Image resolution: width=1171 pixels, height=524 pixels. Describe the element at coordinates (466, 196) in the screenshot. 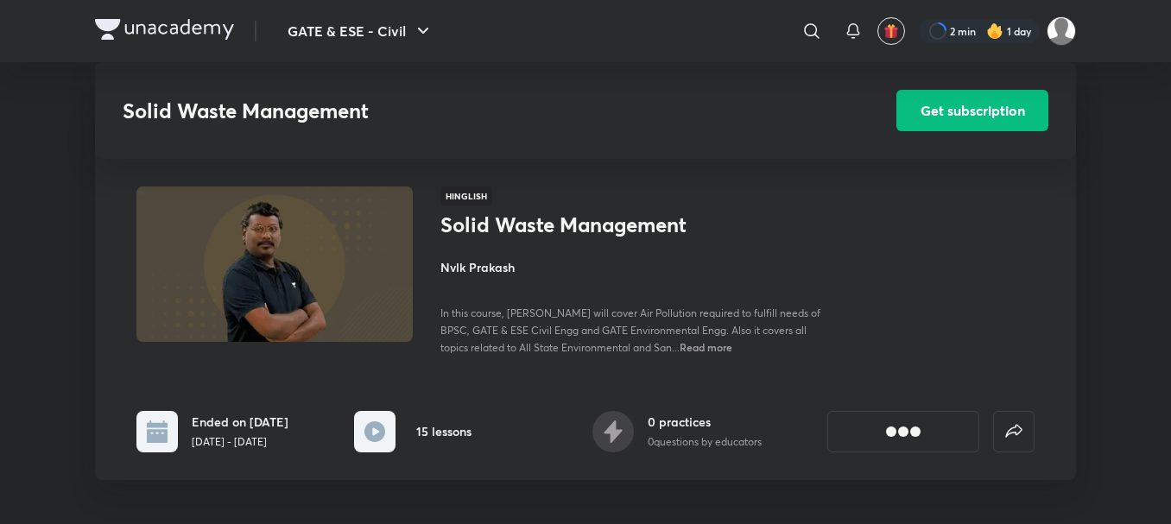

I see `span: Hinglish` at that location.